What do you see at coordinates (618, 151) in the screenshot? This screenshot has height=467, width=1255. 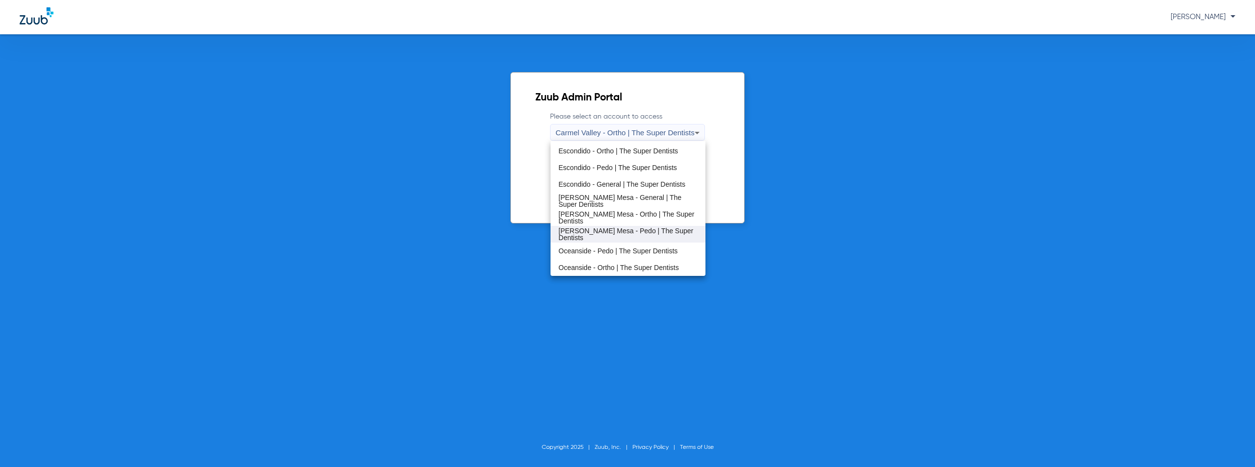 I see `span: Escondido - Ortho | The Super Dentists` at bounding box center [618, 151].